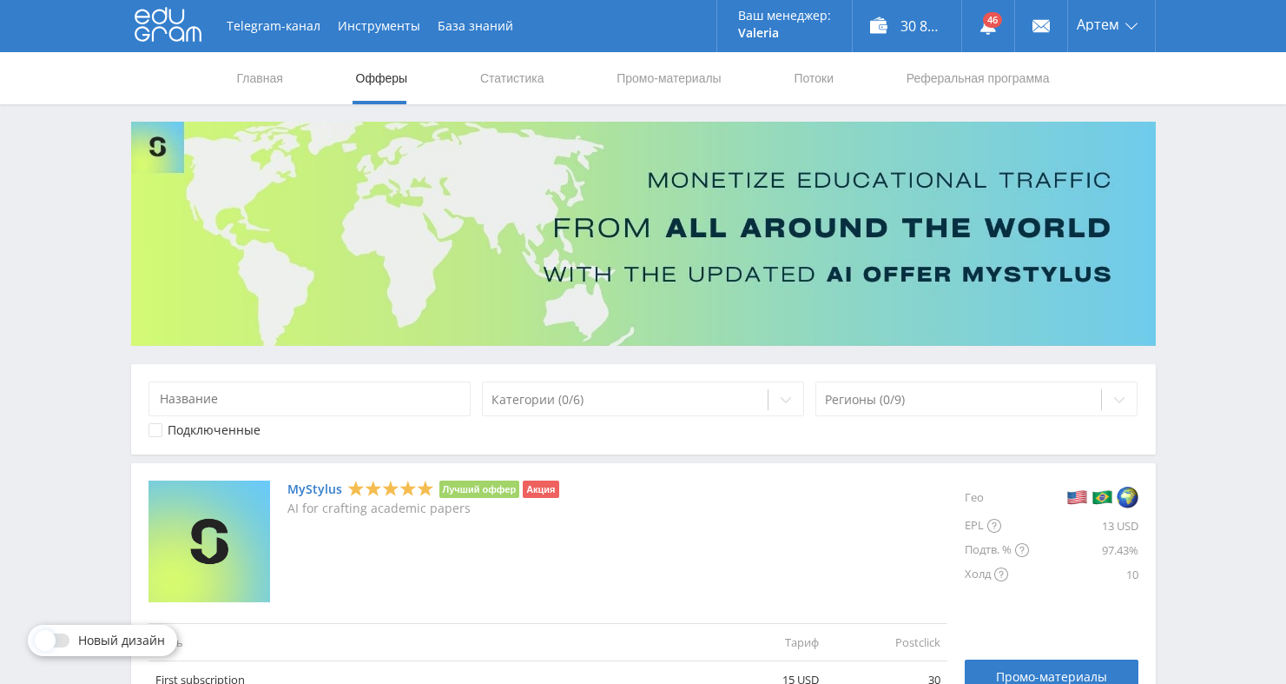 This screenshot has width=1286, height=684. I want to click on p: AI for crafting academic papers, so click(423, 508).